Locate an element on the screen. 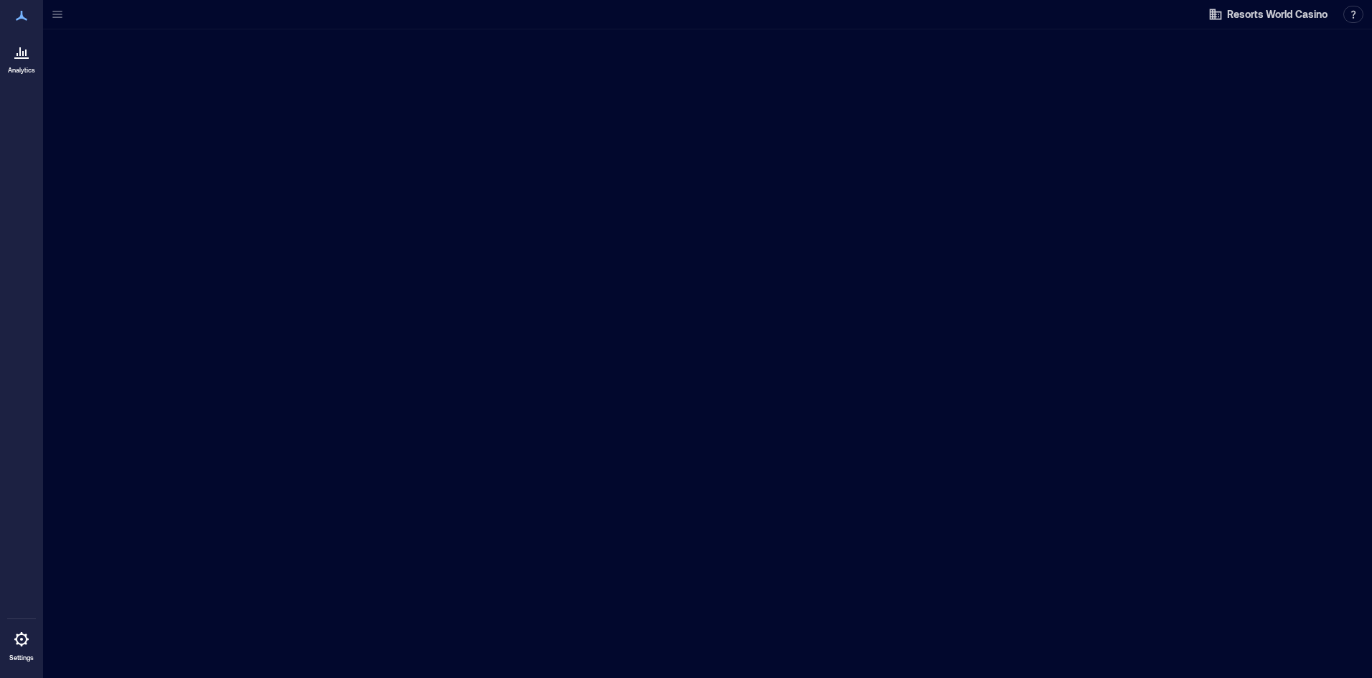 The height and width of the screenshot is (678, 1372). span: Resorts World Casino is located at coordinates (1277, 14).